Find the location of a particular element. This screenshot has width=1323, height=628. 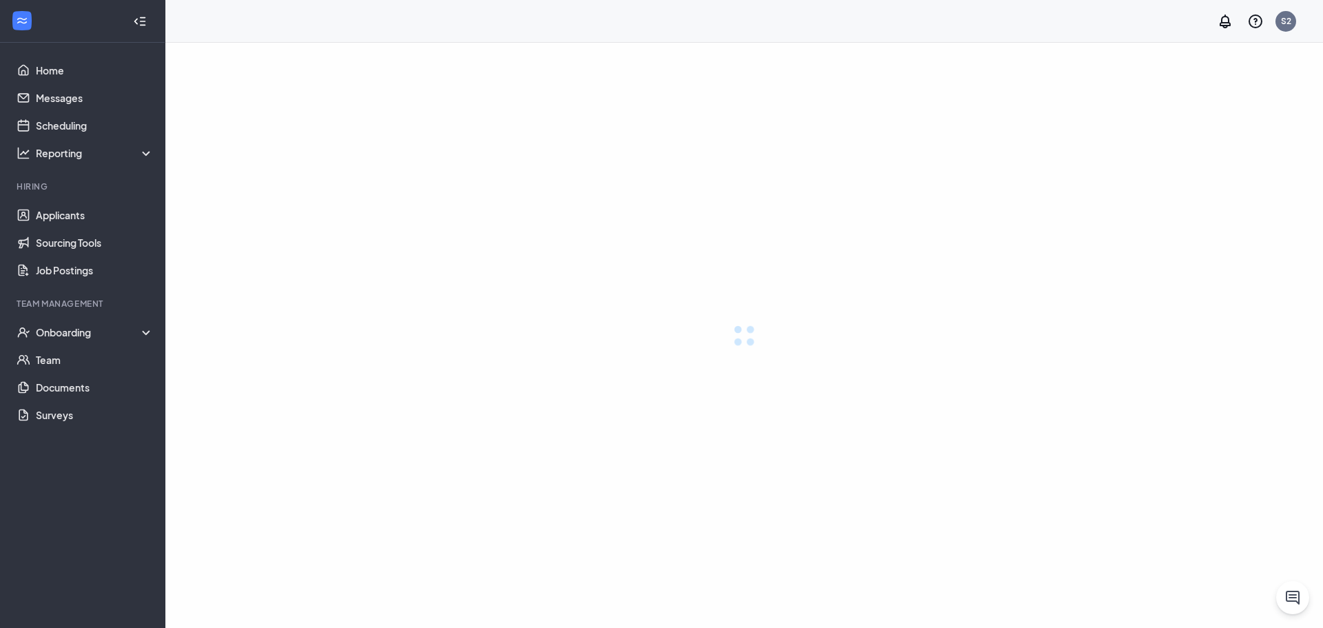

div: Hiring is located at coordinates (83, 186).